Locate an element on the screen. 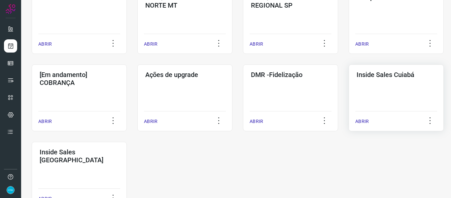 The width and height of the screenshot is (451, 198). img: 86fc21c22a90fb4bae6cb495ded7e8f6.png is located at coordinates (11, 190).